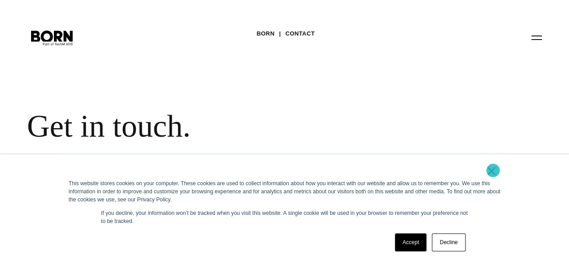  Describe the element at coordinates (299, 34) in the screenshot. I see `a: Contact` at that location.